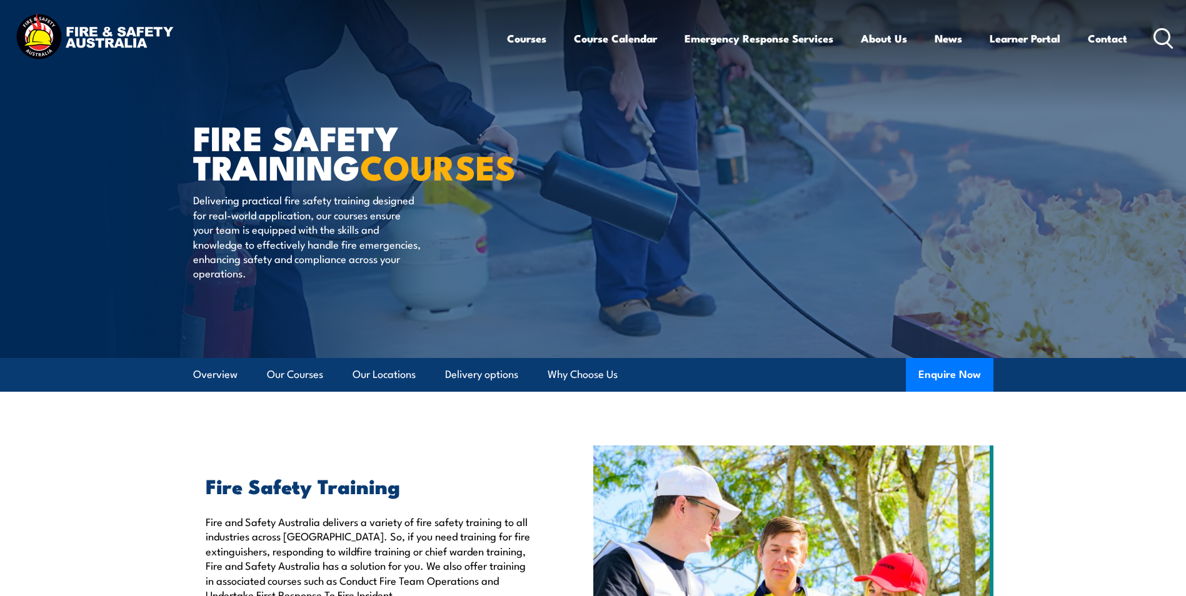 The width and height of the screenshot is (1186, 596). I want to click on strong: COURSES, so click(438, 166).